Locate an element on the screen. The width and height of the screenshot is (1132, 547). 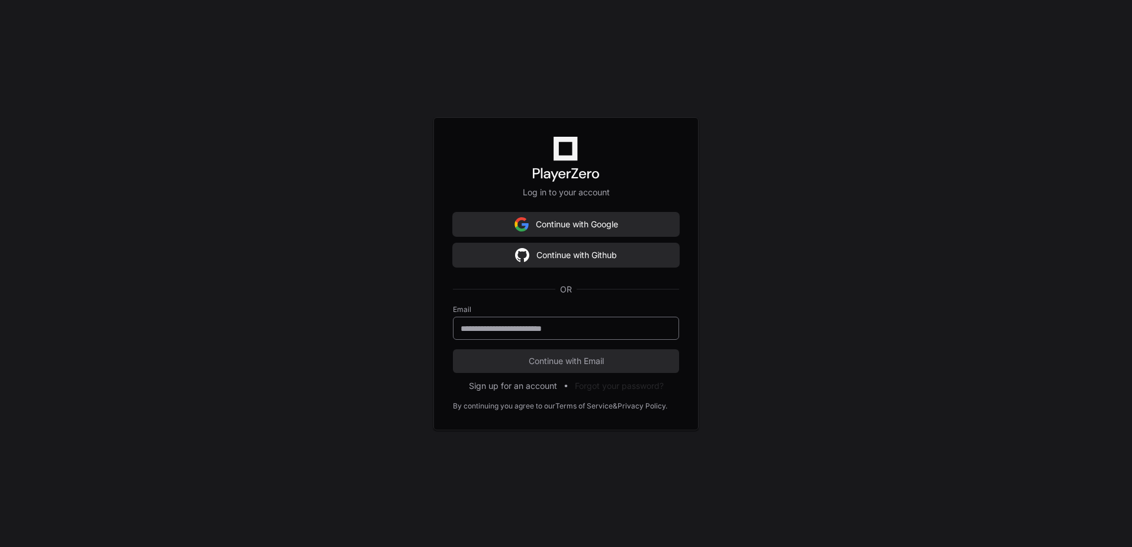
label: Email is located at coordinates (566, 310).